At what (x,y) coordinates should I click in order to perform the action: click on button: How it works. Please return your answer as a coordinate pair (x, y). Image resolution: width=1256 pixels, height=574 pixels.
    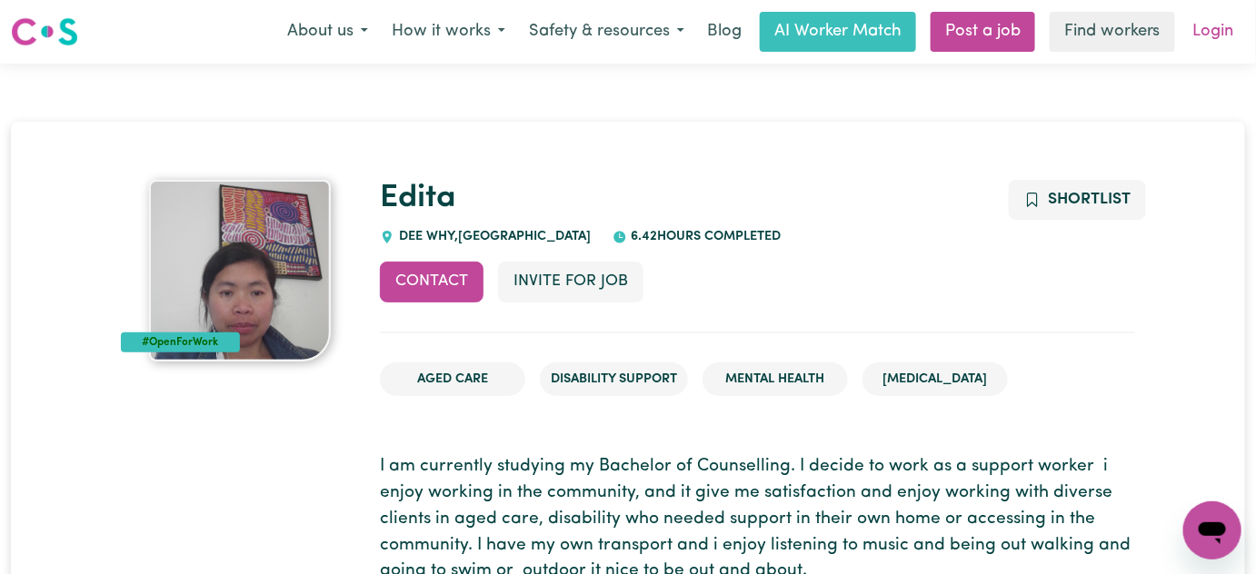
    Looking at the image, I should click on (448, 32).